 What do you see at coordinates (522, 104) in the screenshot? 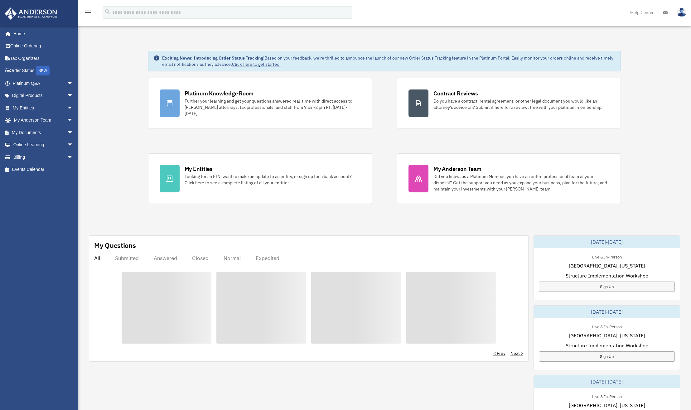
I see `div: Do you have a contract, rental agreement, or other legal document you would like an attorney's ad...` at bounding box center [522, 104].